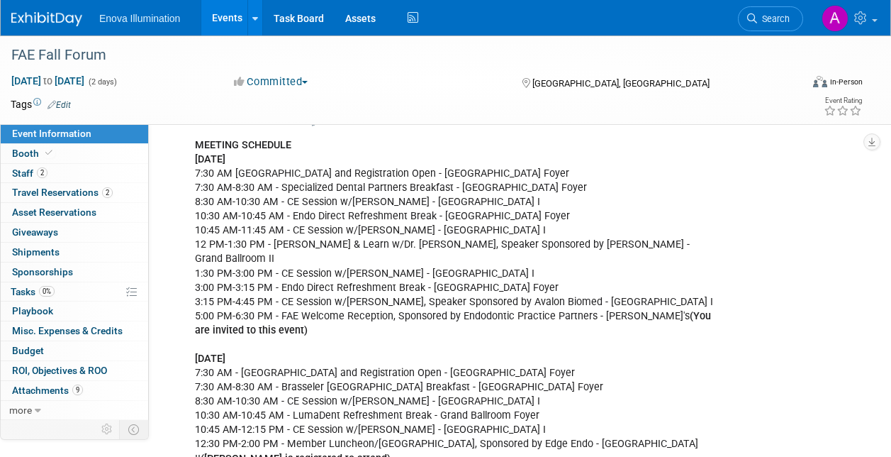  What do you see at coordinates (28, 350) in the screenshot?
I see `span: Budget` at bounding box center [28, 350].